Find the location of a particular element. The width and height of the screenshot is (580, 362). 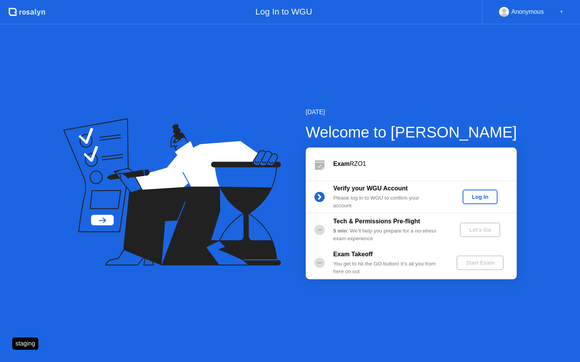

div: Log In is located at coordinates (480, 197).